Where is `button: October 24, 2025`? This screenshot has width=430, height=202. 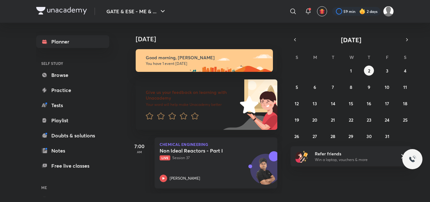 button: October 24, 2025 is located at coordinates (387, 120).